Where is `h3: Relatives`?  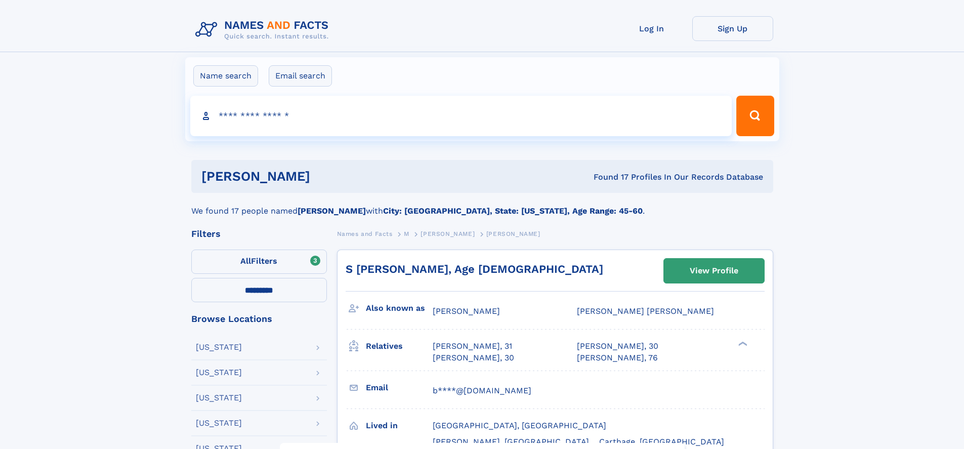 h3: Relatives is located at coordinates (399, 346).